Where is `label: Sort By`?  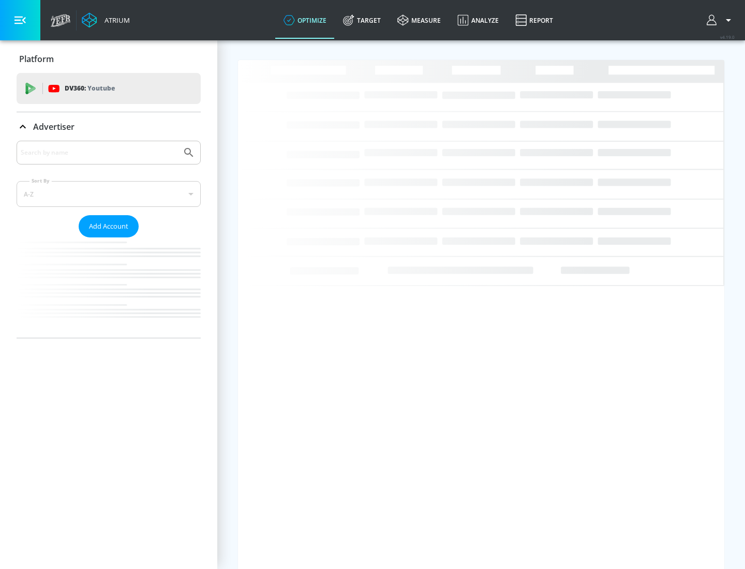 label: Sort By is located at coordinates (40, 181).